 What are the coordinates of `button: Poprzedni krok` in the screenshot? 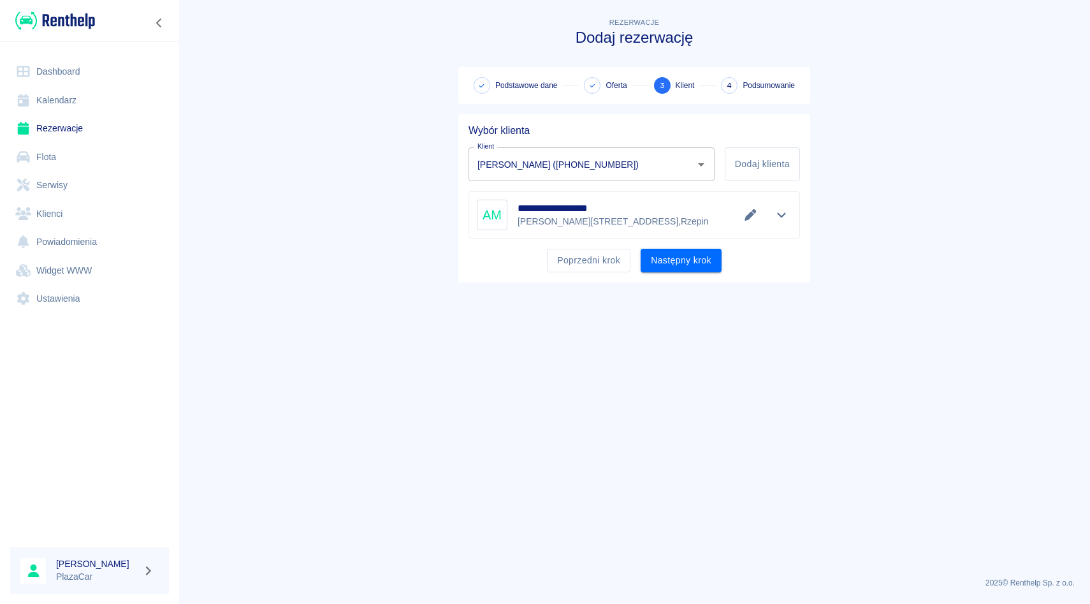 It's located at (588, 260).